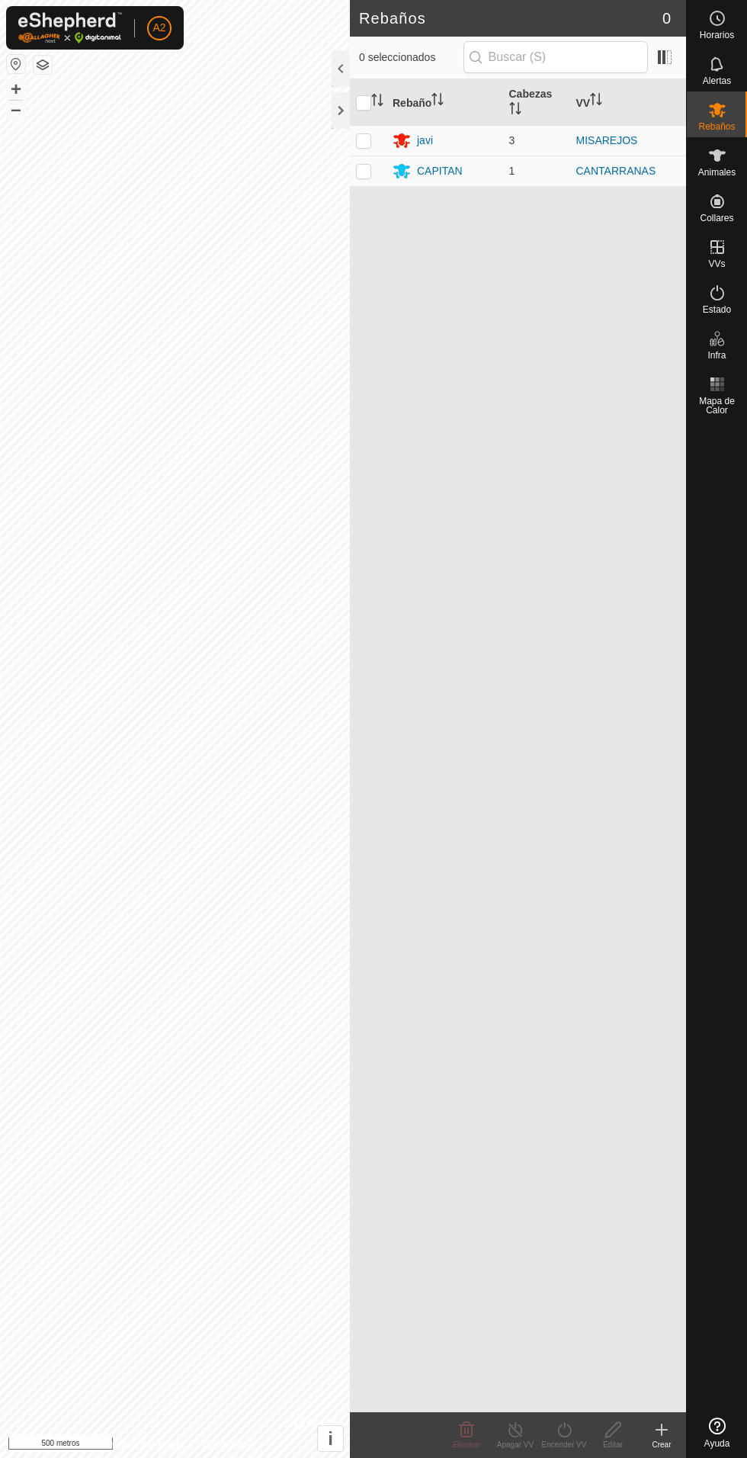 This screenshot has width=747, height=1458. What do you see at coordinates (717, 172) in the screenshot?
I see `font: Animales` at bounding box center [717, 172].